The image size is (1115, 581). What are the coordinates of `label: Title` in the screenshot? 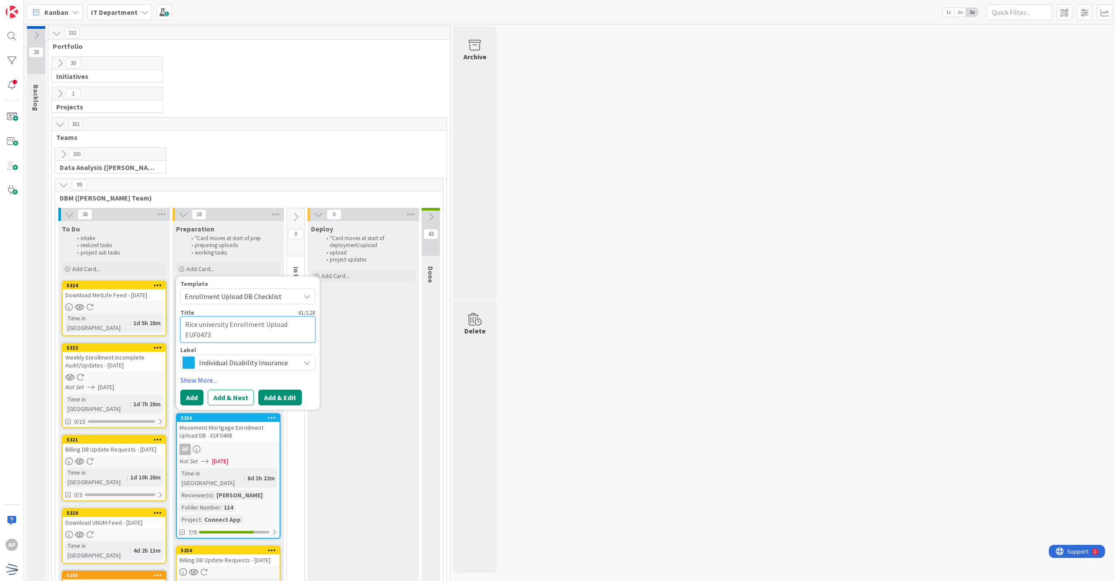 It's located at (187, 312).